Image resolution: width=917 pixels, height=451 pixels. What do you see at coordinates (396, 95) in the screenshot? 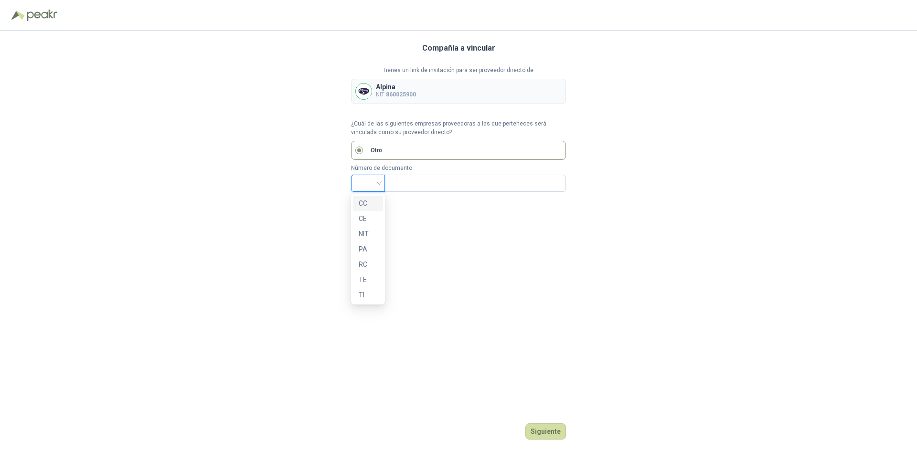
I see `p: NIT` at bounding box center [396, 95].